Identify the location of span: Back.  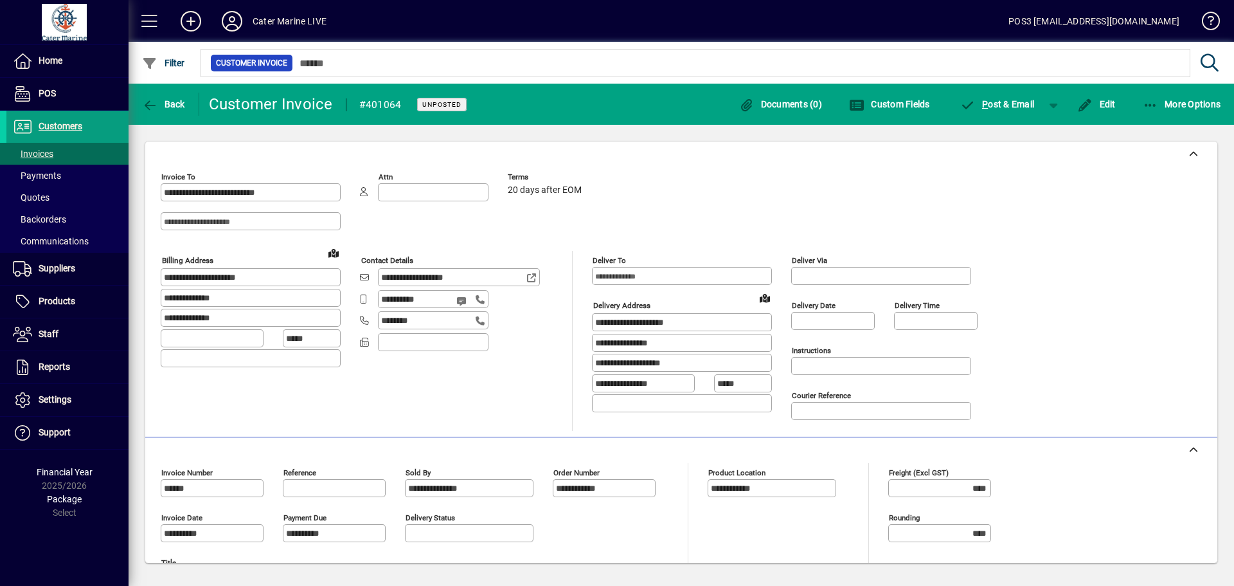
(163, 104).